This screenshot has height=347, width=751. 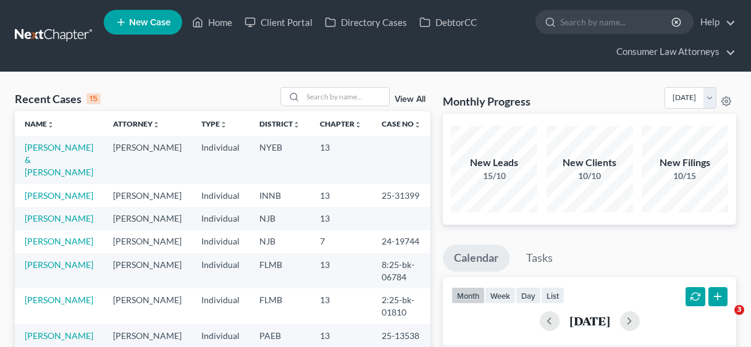 What do you see at coordinates (590, 162) in the screenshot?
I see `div: New Clients` at bounding box center [590, 162].